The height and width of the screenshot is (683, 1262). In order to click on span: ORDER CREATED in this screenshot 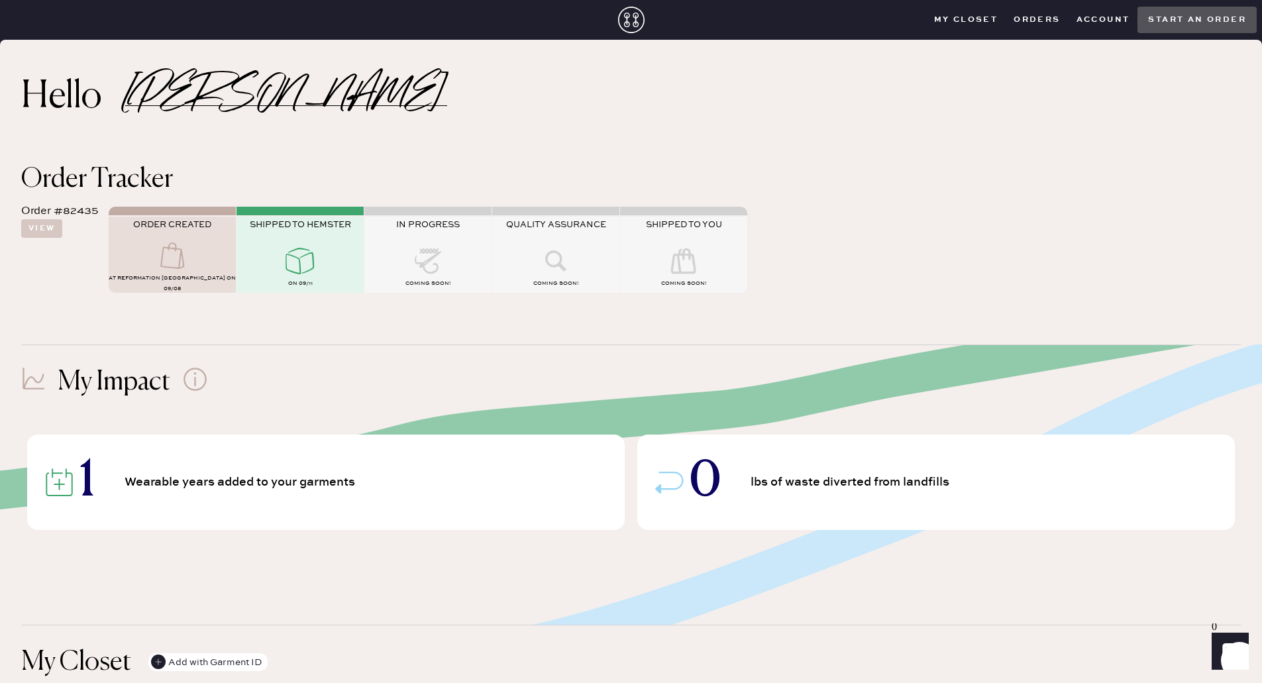, I will do `click(172, 225)`.